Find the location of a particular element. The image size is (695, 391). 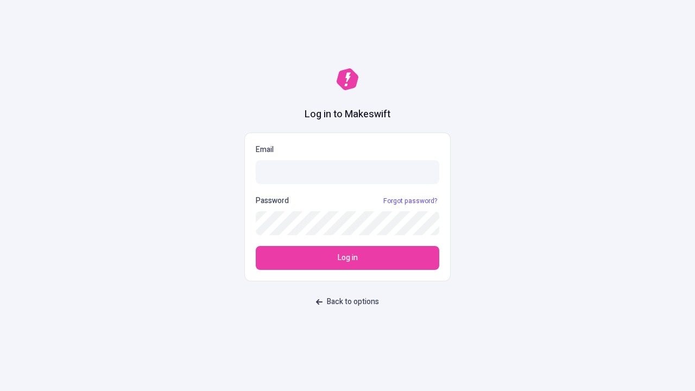

a: Forgot password? is located at coordinates (410, 201).